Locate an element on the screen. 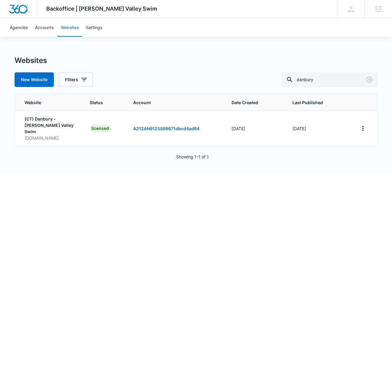 Image resolution: width=392 pixels, height=377 pixels. button: View More is located at coordinates (363, 128).